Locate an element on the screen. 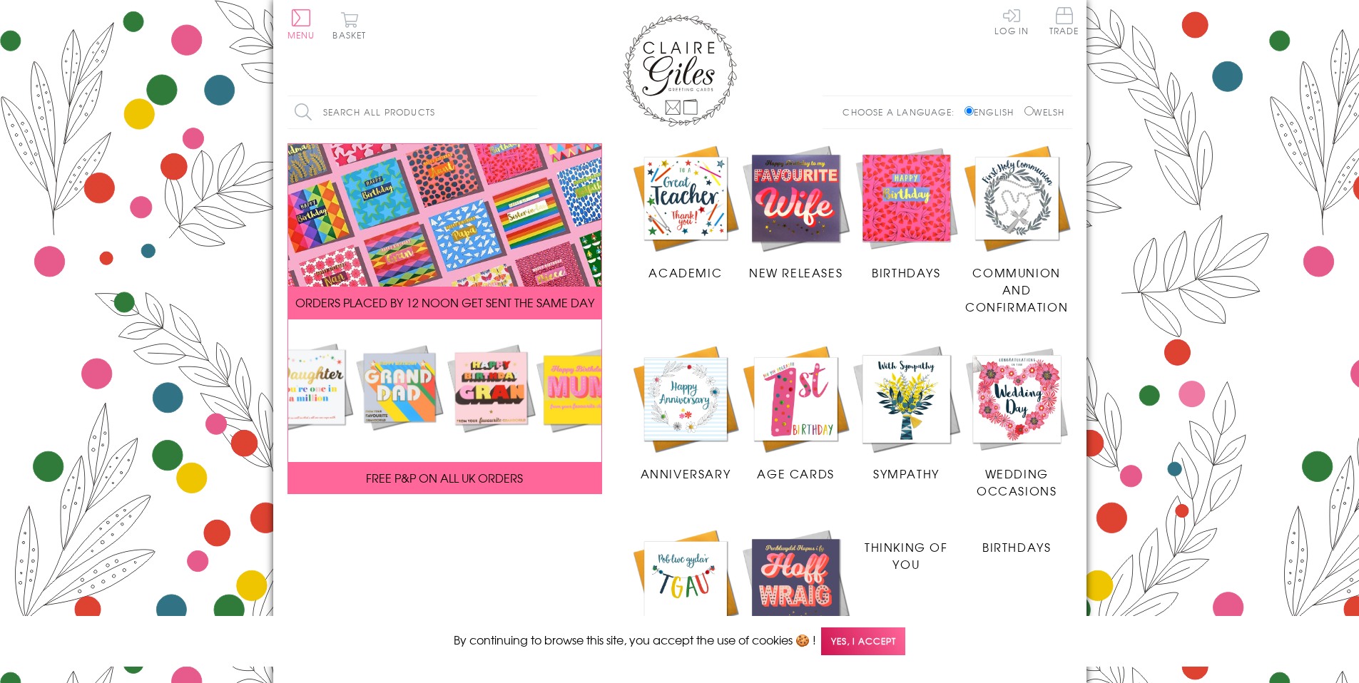  a: Age Cards is located at coordinates (795, 413).